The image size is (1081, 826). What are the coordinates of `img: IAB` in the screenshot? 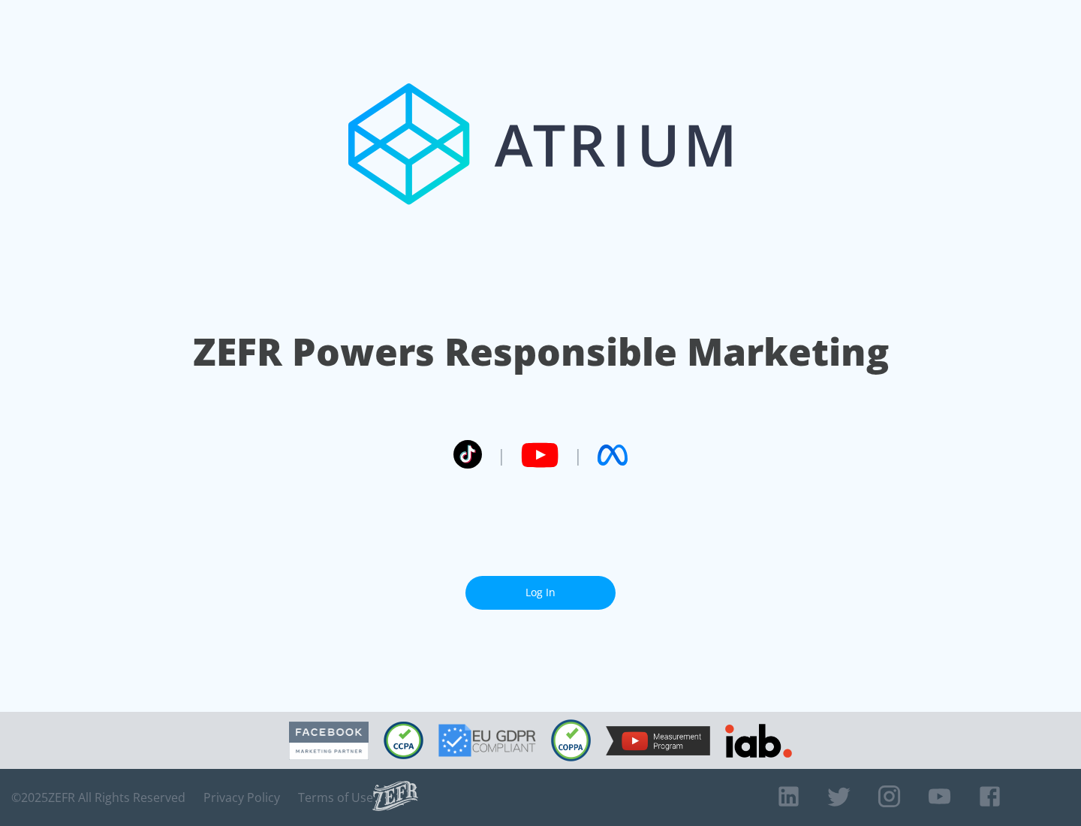 It's located at (758, 740).